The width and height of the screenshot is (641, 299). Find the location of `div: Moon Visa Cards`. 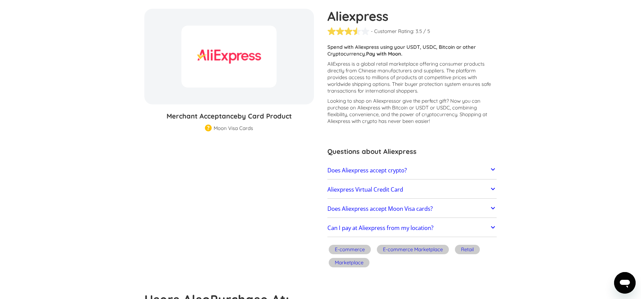

div: Moon Visa Cards is located at coordinates (233, 128).